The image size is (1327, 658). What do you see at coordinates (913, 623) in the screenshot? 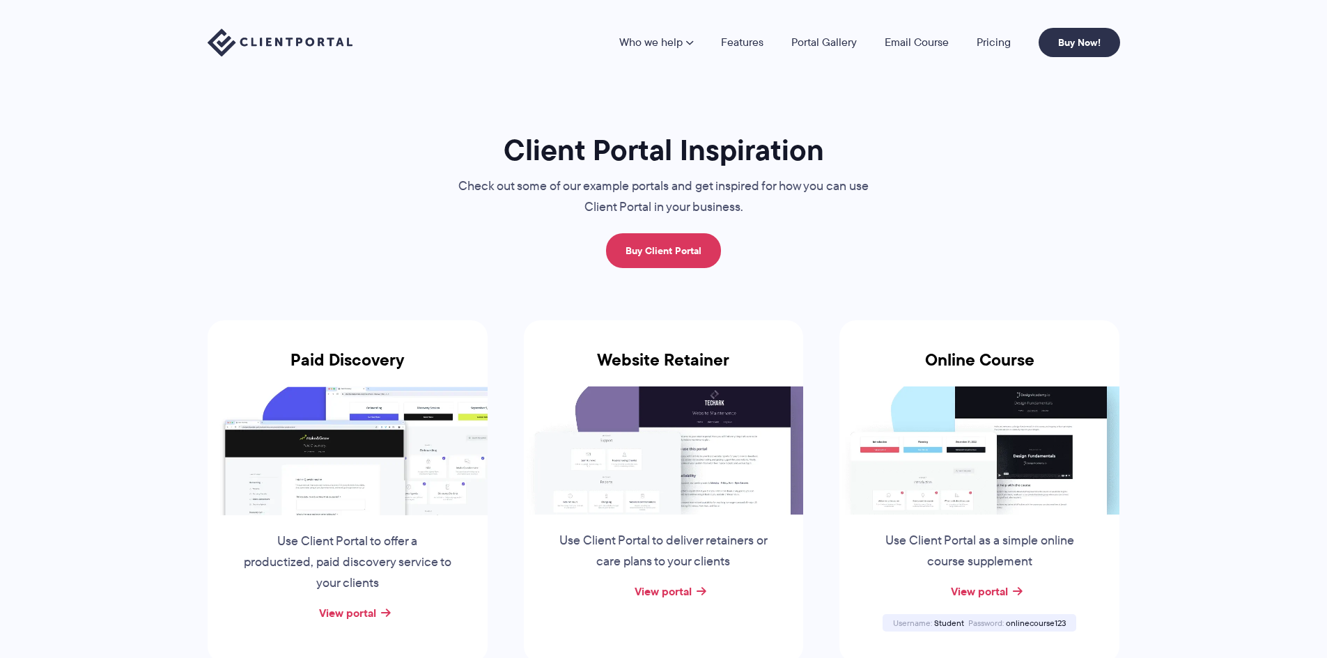
I see `span: Username` at bounding box center [913, 623].